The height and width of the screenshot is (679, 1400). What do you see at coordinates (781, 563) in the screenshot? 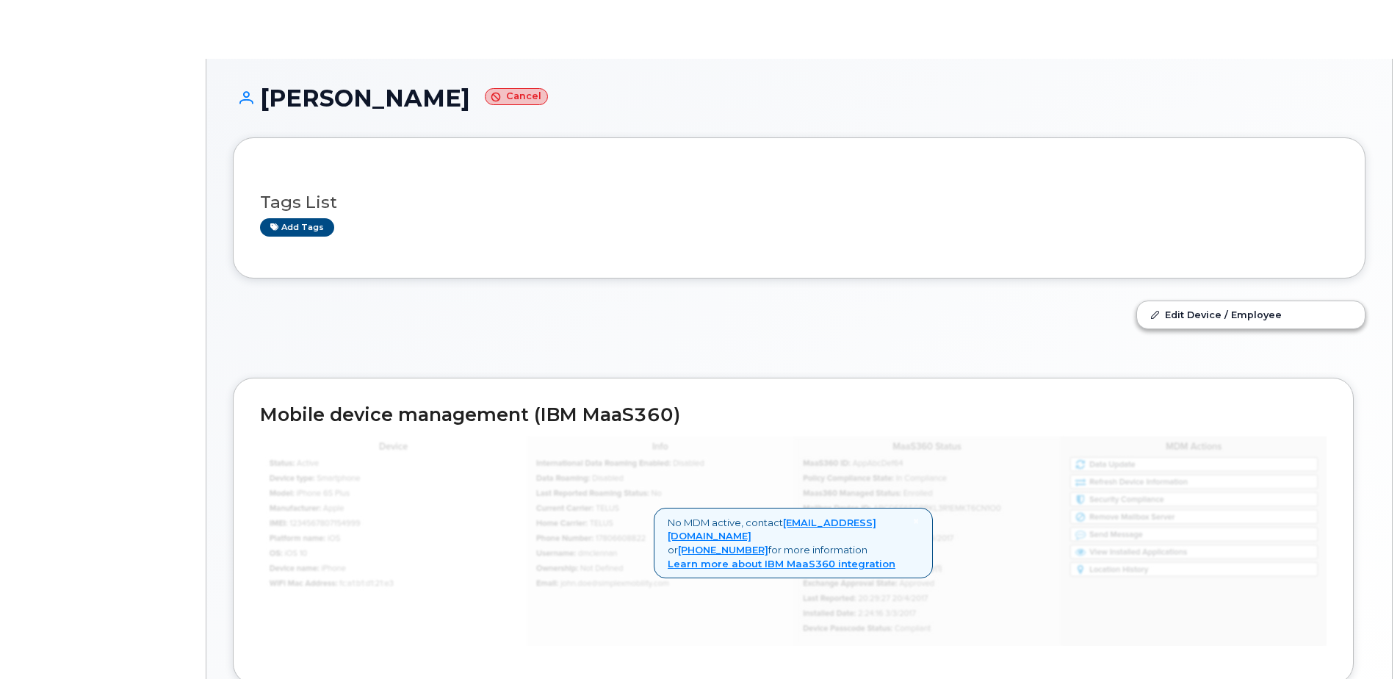
I see `a: Learn more about IBM MaaS360 integration` at bounding box center [781, 563].